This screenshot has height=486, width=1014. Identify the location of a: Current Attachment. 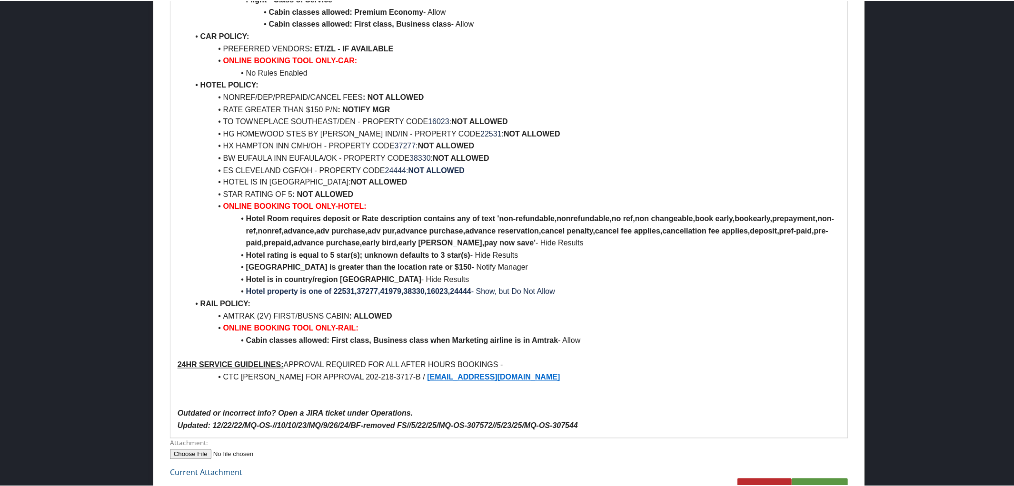
(206, 472).